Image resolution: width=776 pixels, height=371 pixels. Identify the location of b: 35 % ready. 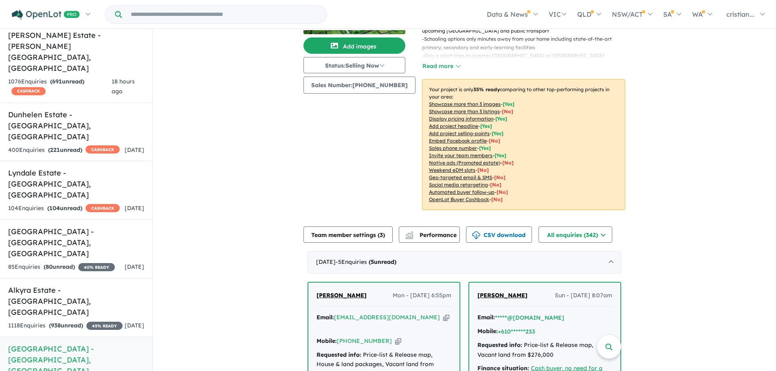
(486, 89).